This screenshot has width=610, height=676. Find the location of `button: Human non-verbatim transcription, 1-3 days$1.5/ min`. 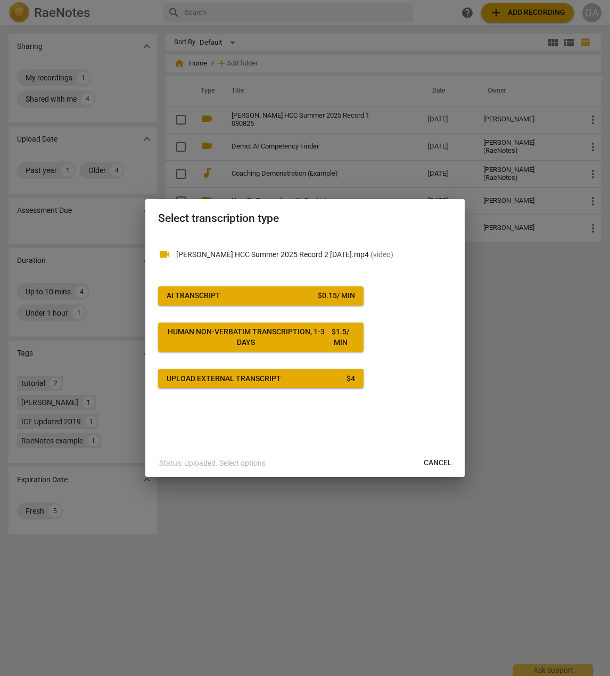

button: Human non-verbatim transcription, 1-3 days$1.5/ min is located at coordinates (261, 337).